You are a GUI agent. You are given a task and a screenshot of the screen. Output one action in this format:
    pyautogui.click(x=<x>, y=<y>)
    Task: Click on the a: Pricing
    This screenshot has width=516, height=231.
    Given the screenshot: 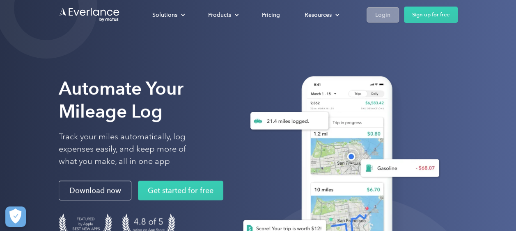 What is the action you would take?
    pyautogui.click(x=271, y=15)
    